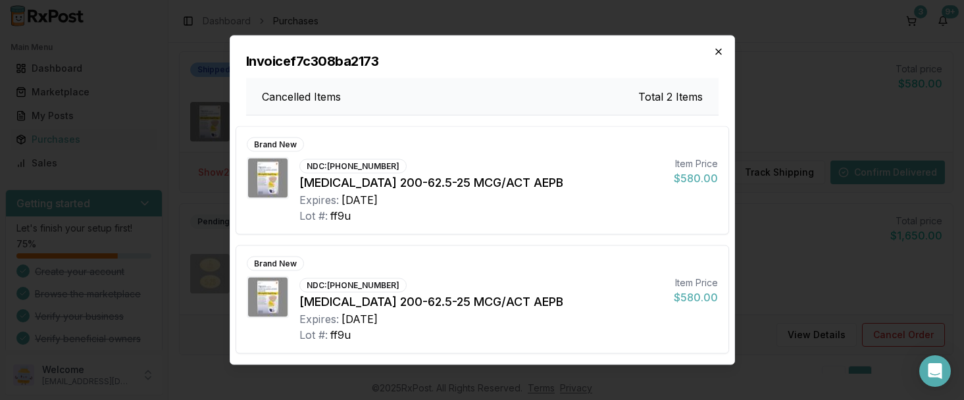 The width and height of the screenshot is (964, 400). Describe the element at coordinates (301, 97) in the screenshot. I see `h3: Cancelled Items` at that location.